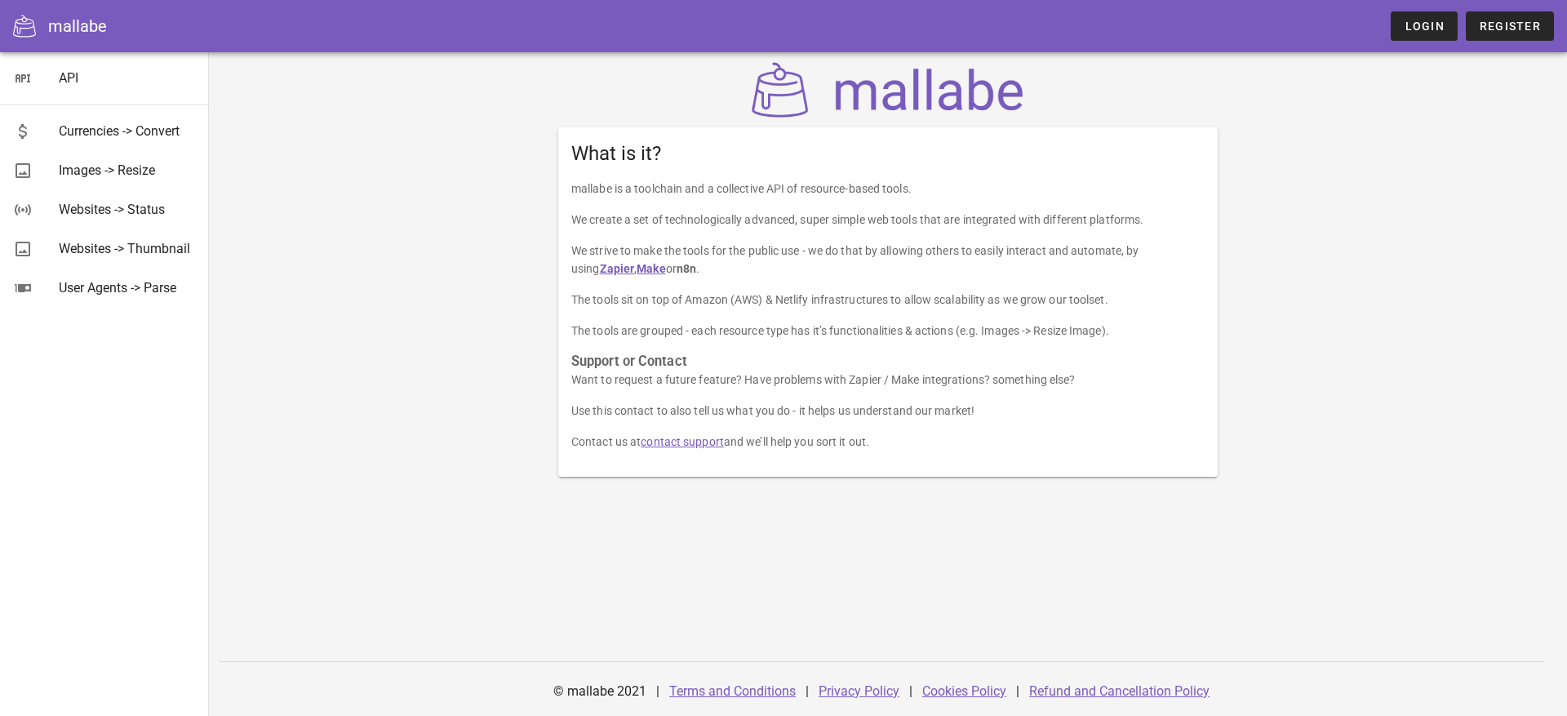 Image resolution: width=1567 pixels, height=716 pixels. I want to click on div: Websites -> Thumbnail, so click(127, 248).